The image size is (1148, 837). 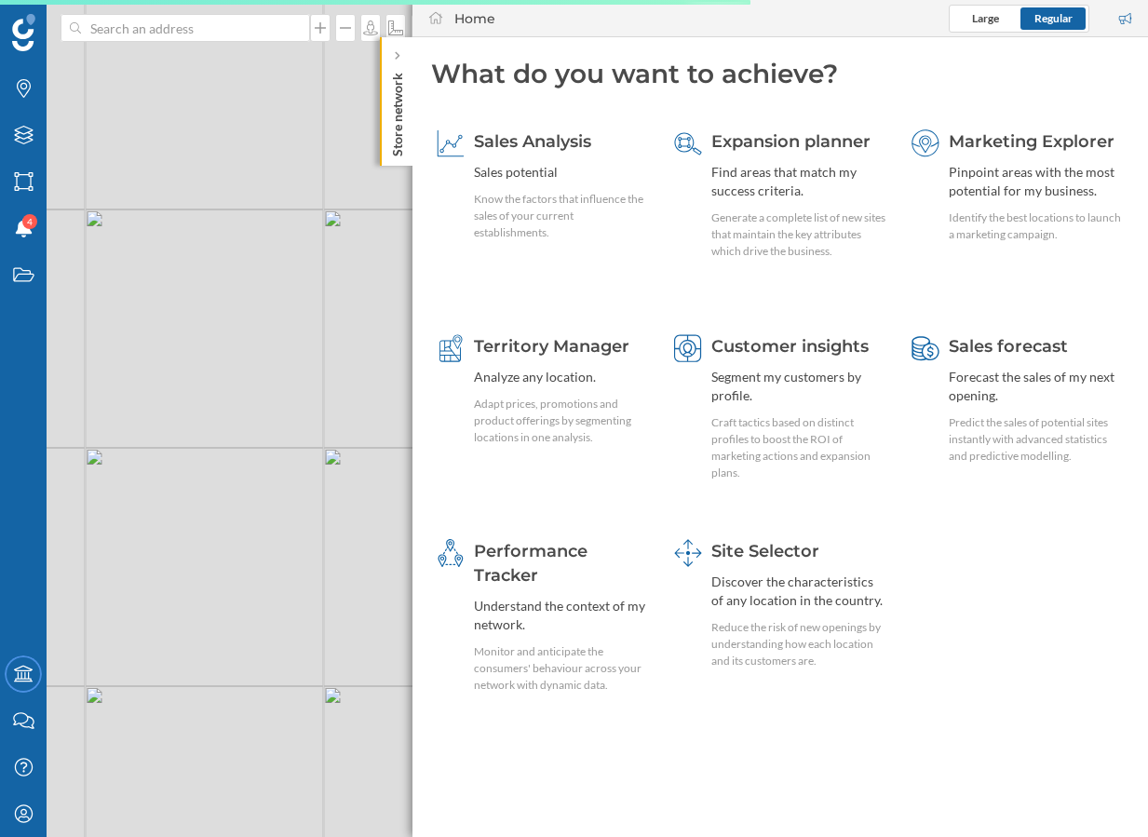 What do you see at coordinates (799, 644) in the screenshot?
I see `div: Reduce the risk of new openings by understanding how each location and its customers are.` at bounding box center [799, 644].